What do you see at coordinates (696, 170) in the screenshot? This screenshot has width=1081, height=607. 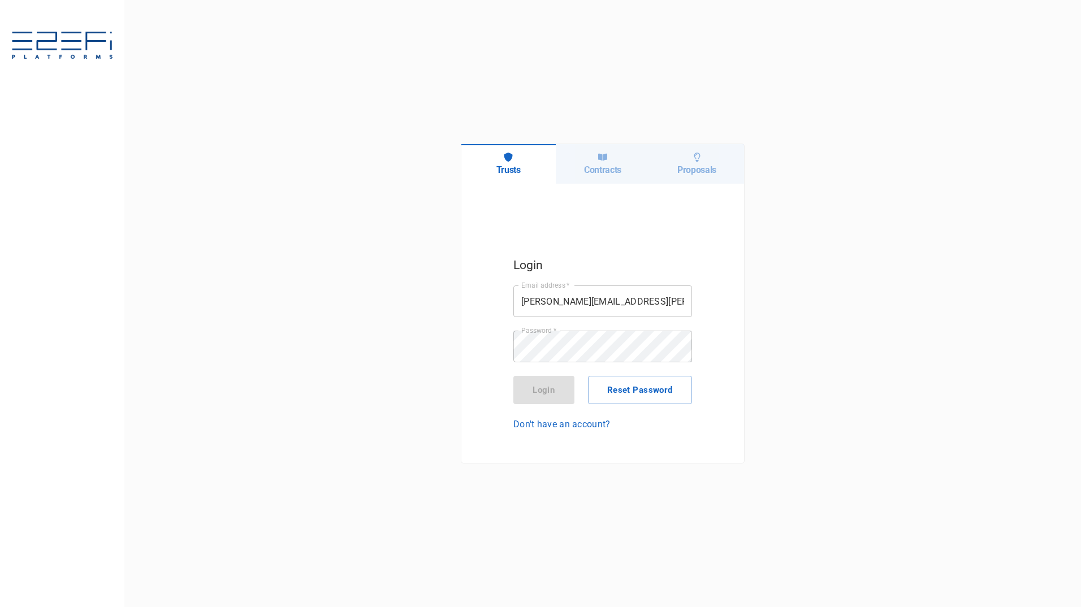 I see `h6: Proposals` at bounding box center [696, 170].